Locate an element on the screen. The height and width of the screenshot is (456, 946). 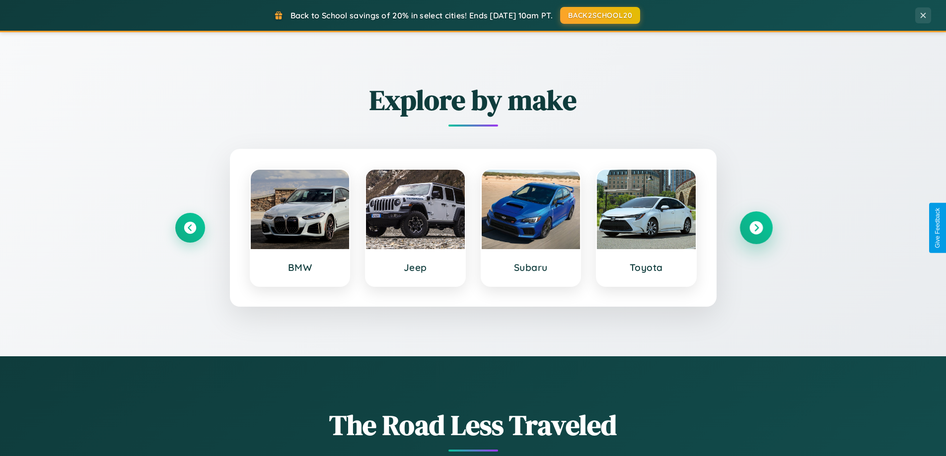
h3: Subaru is located at coordinates (531, 268).